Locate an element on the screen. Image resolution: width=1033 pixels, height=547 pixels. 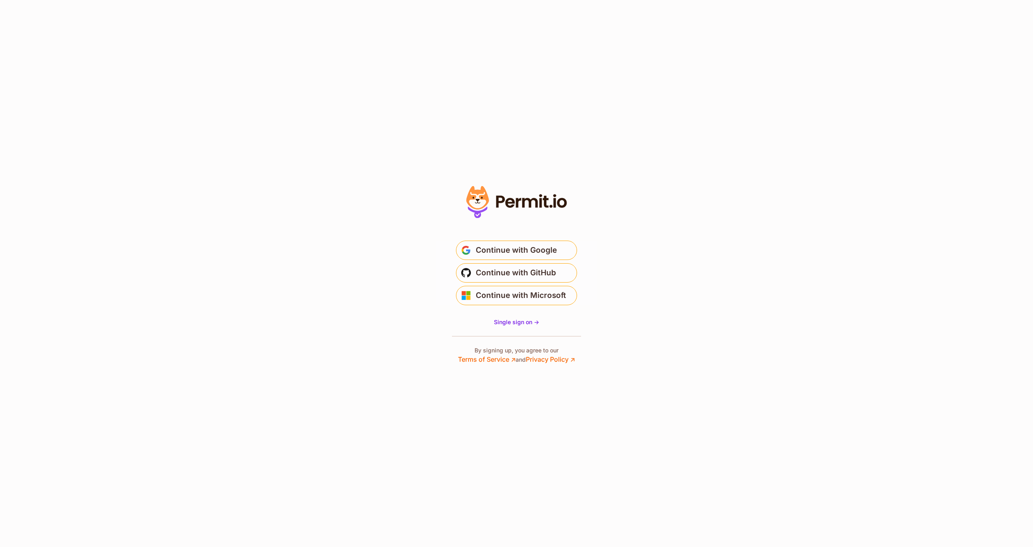
button: Continue with Microsoft is located at coordinates (517, 295).